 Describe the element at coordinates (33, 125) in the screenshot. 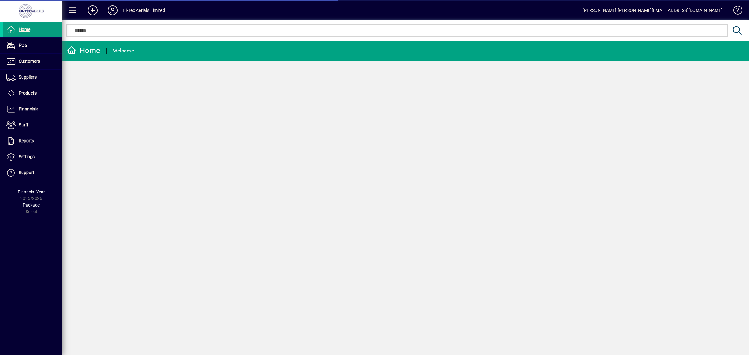

I see `a: Staff` at that location.